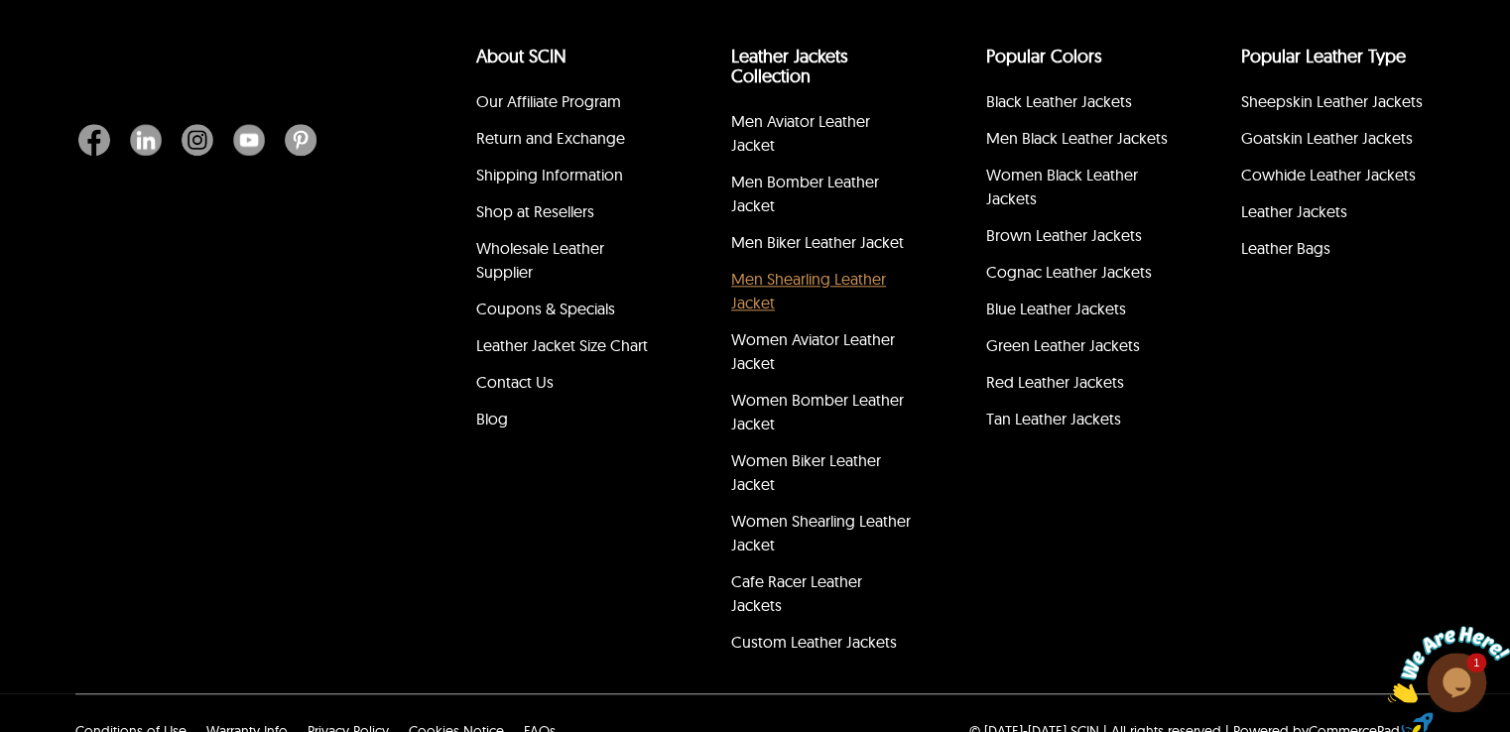  Describe the element at coordinates (821, 136) in the screenshot. I see `li: Men Aviator Leather Jacket` at that location.